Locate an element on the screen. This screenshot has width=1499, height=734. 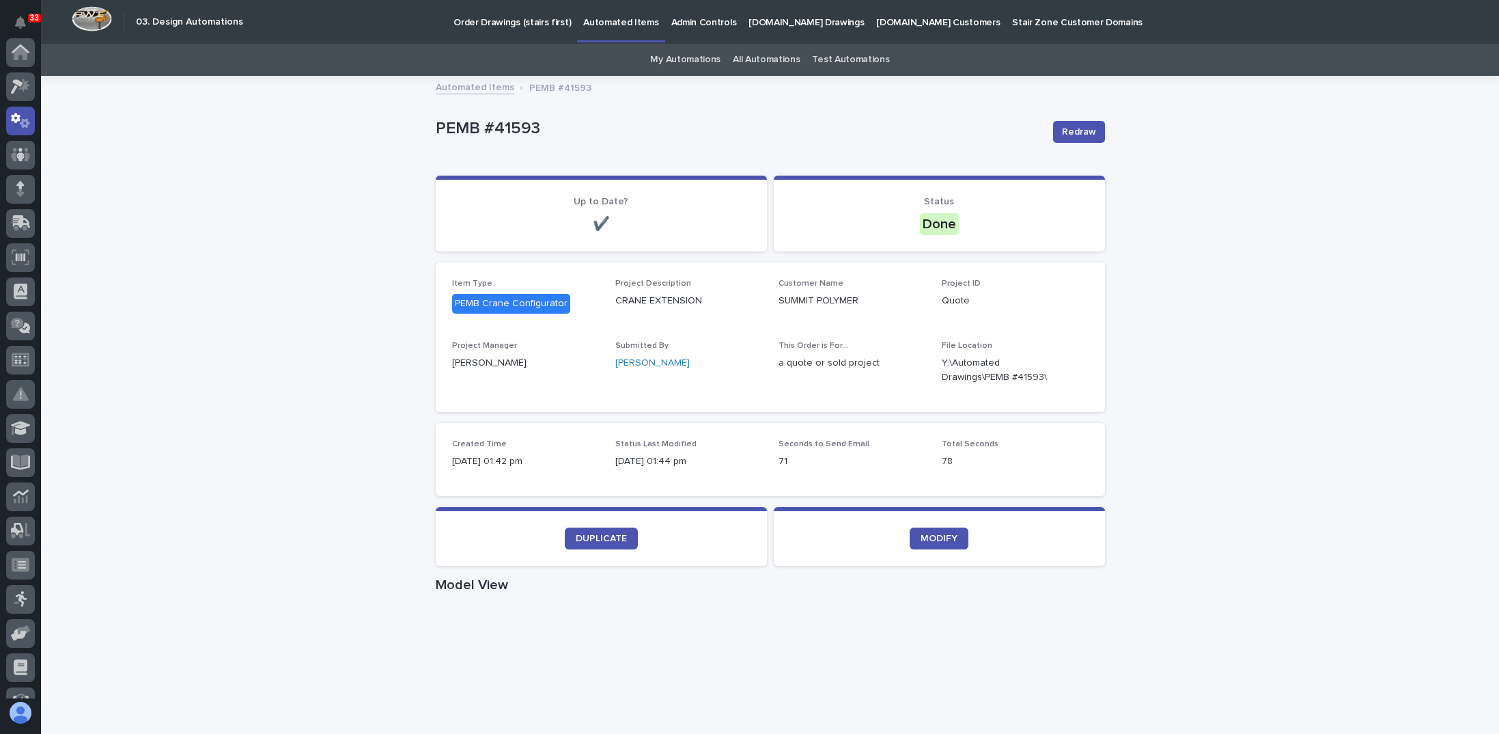
span: Project ID is located at coordinates (961, 283).